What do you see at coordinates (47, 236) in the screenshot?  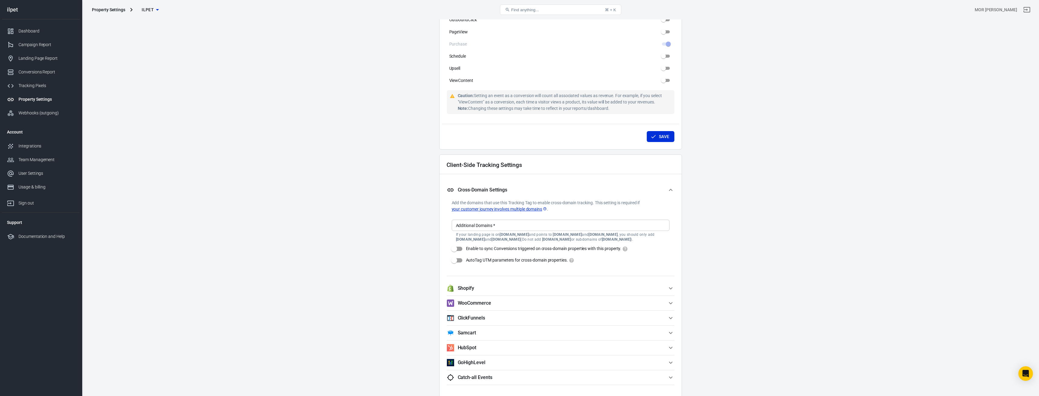 I see `div: Documentation and Help` at bounding box center [47, 236].